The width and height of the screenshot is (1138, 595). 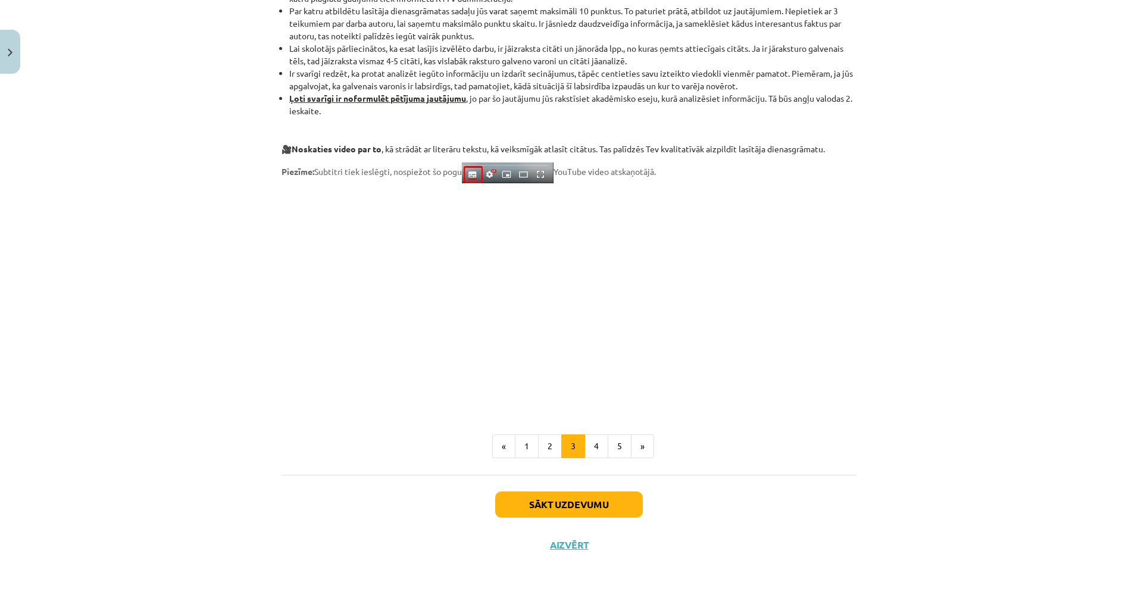 What do you see at coordinates (573, 105) in the screenshot?
I see `li: , jo par šo jautājumu jūs rakstīsiet akadēmisko eseju, kurā analizēsiet informāciju. Tā būs angļu...` at bounding box center [573, 105].